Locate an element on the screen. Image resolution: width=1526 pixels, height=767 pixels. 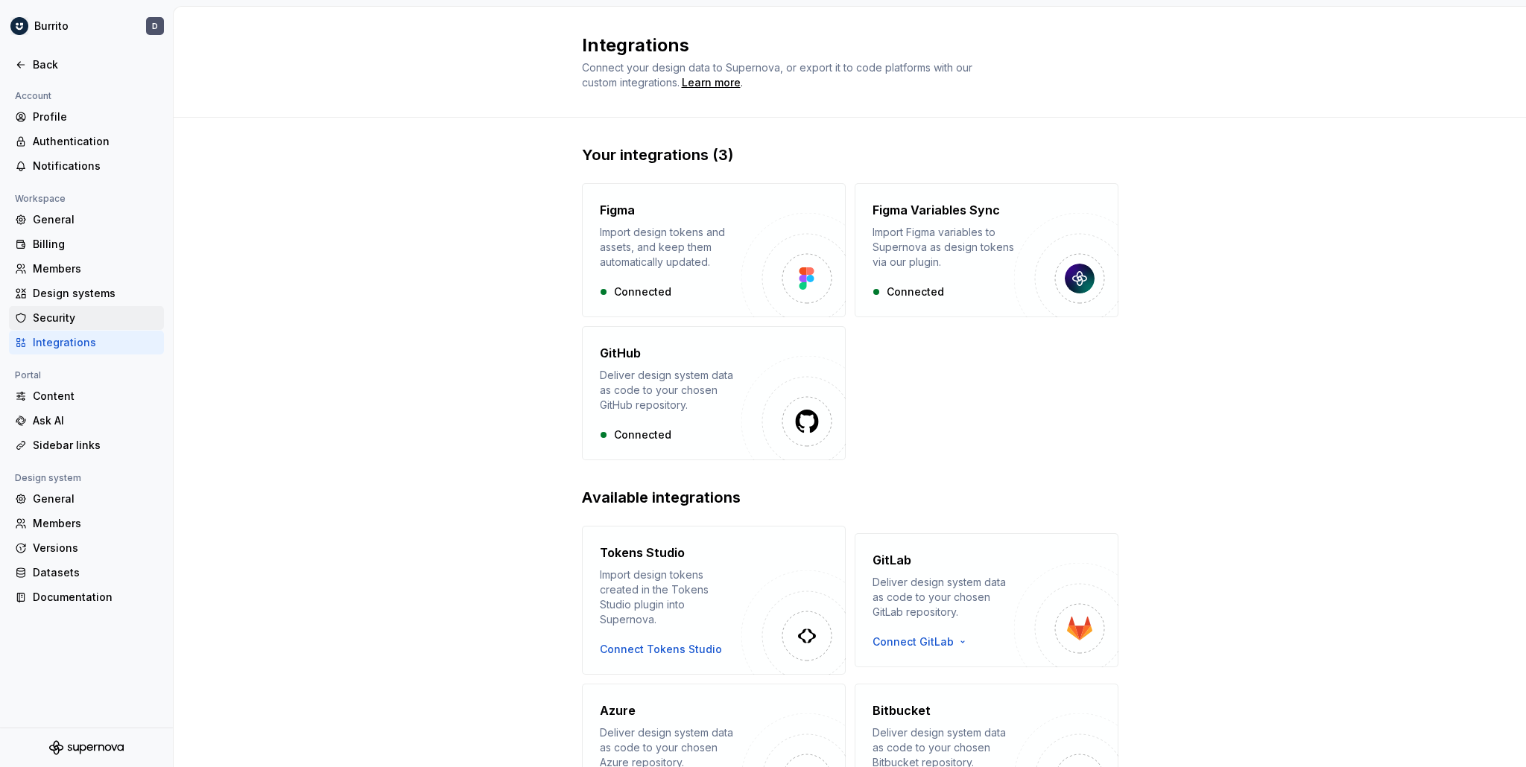
span: Connect GitLab is located at coordinates (913, 642).